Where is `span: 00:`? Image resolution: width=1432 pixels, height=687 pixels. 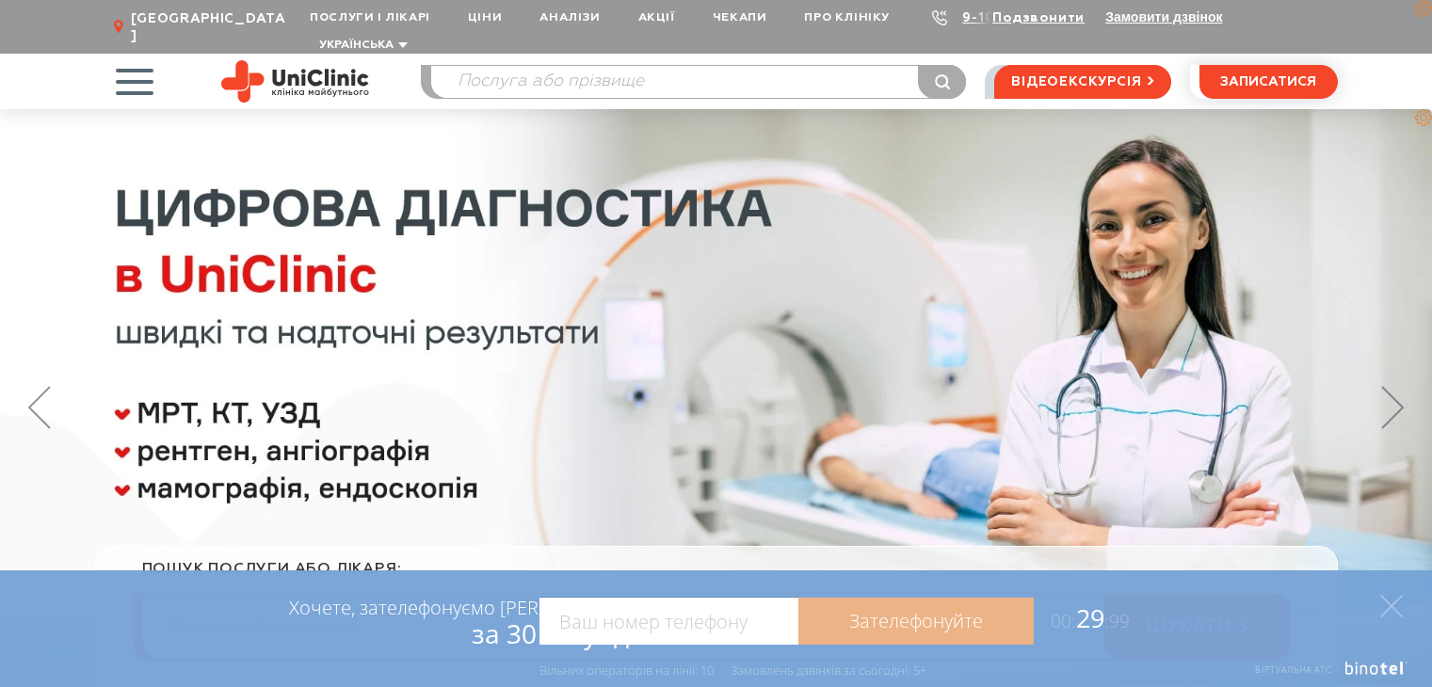
span: 00: is located at coordinates (1063, 621).